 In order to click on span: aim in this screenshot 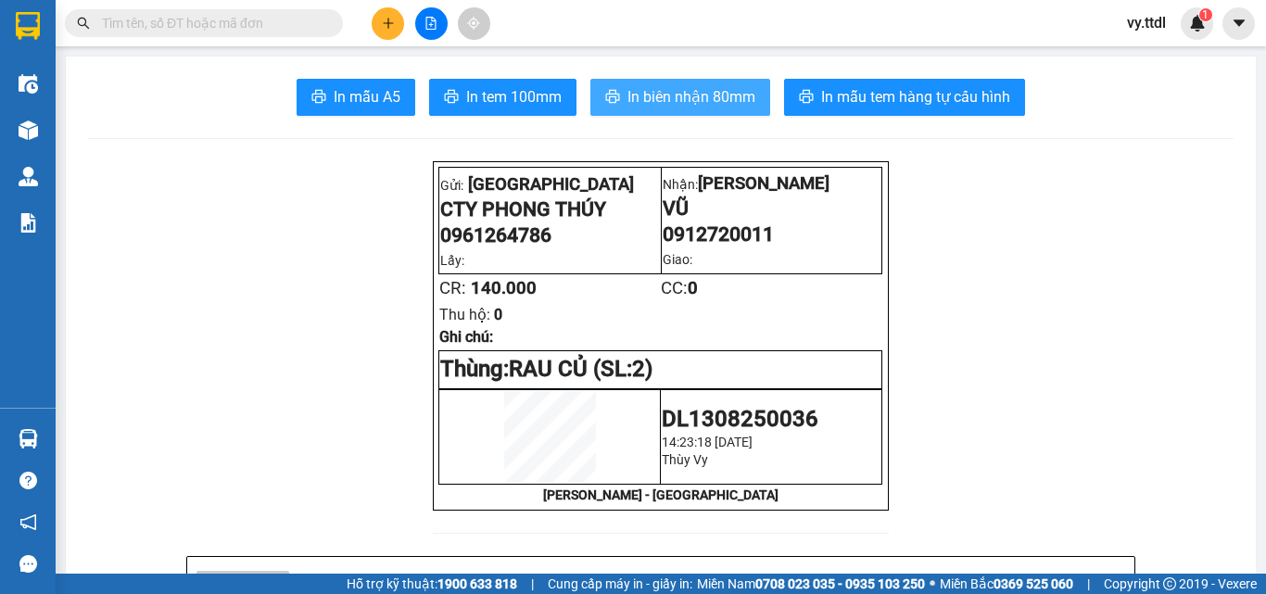, I will do `click(474, 23)`.